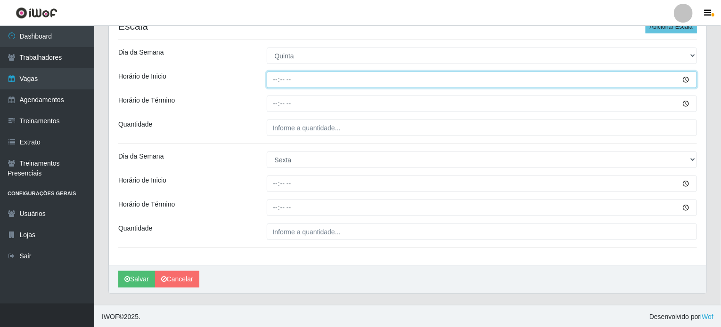  I want to click on h4: Escala, so click(407, 26).